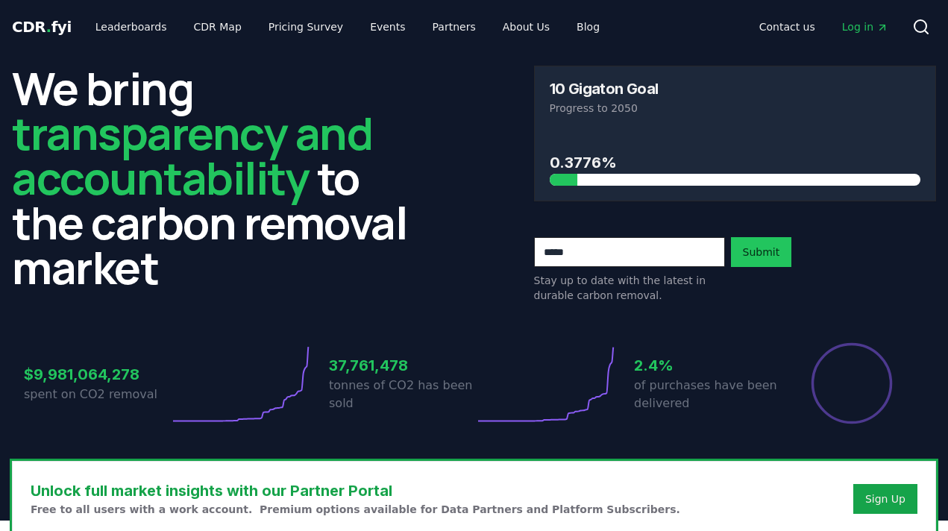  I want to click on span: CDR fyi, so click(42, 27).